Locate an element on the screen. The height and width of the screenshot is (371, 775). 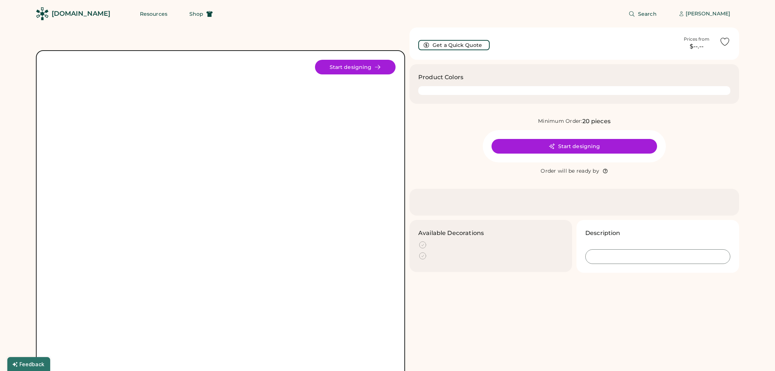
div: 20 pieces is located at coordinates (596, 121).